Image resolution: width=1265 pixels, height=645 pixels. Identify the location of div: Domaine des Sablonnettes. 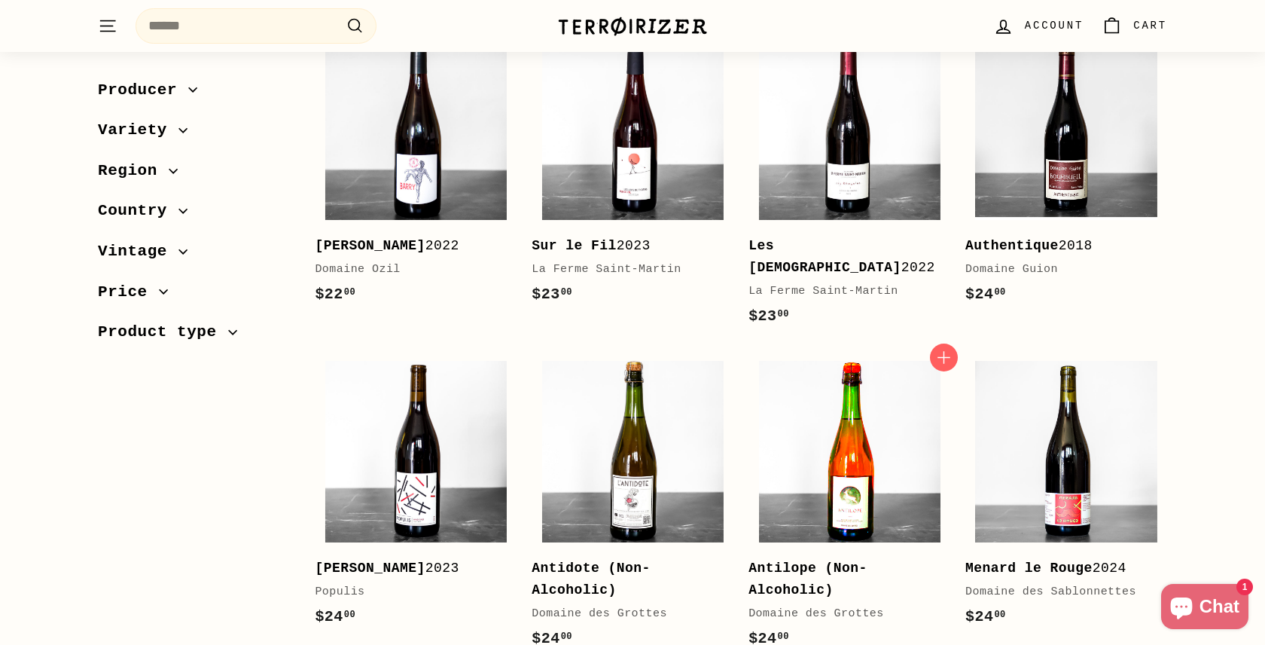
(1059, 592).